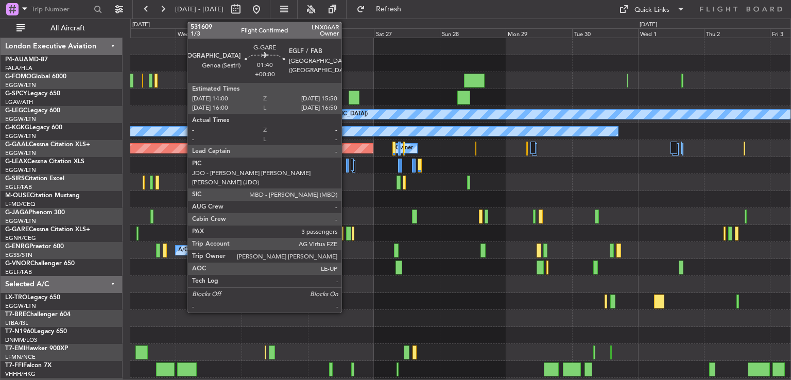 The height and width of the screenshot is (380, 791). I want to click on a: M-OUSECitation Mustang, so click(42, 196).